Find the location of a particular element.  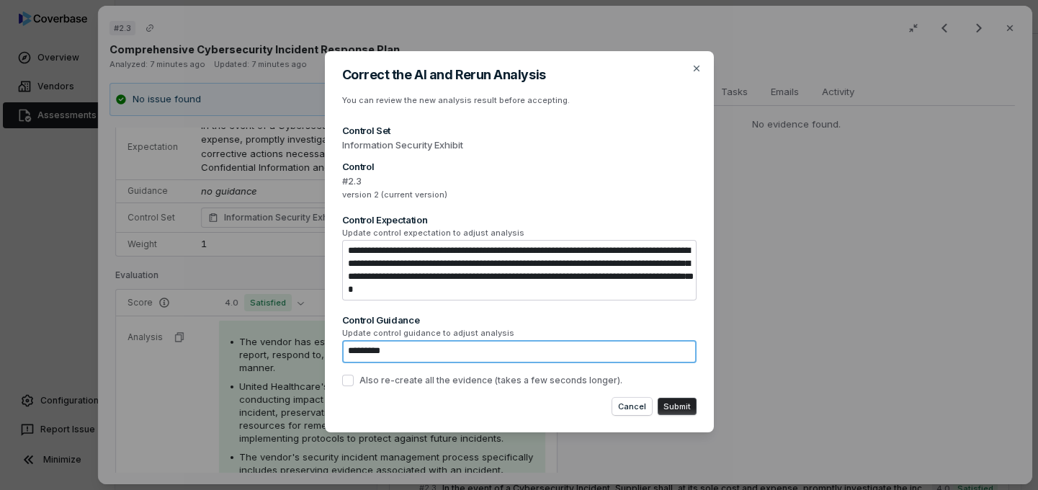

div: Control Set is located at coordinates (520, 130).